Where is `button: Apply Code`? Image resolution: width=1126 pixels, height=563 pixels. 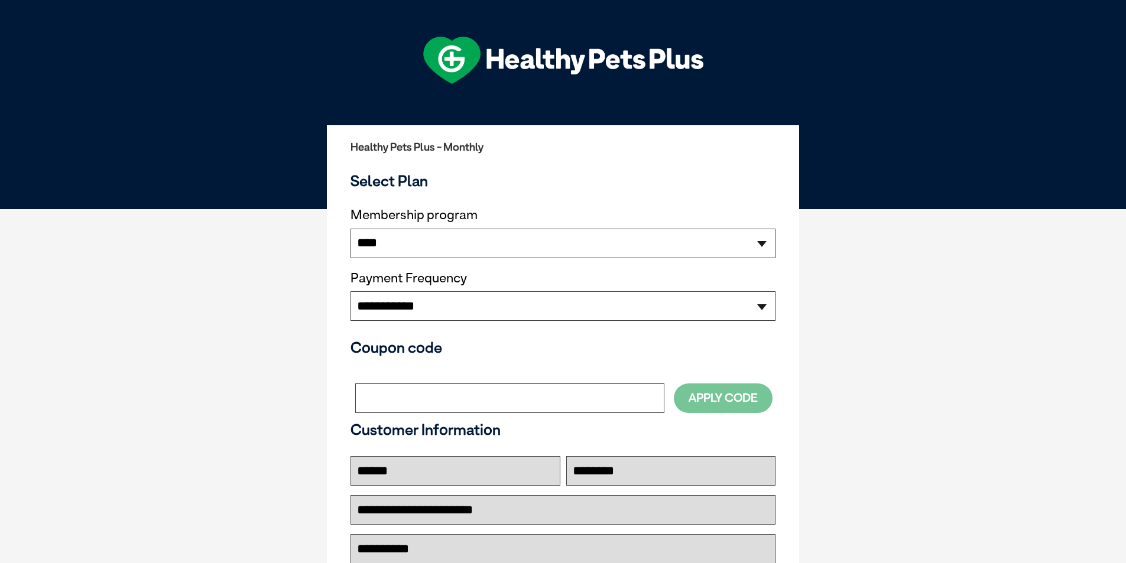 button: Apply Code is located at coordinates (723, 398).